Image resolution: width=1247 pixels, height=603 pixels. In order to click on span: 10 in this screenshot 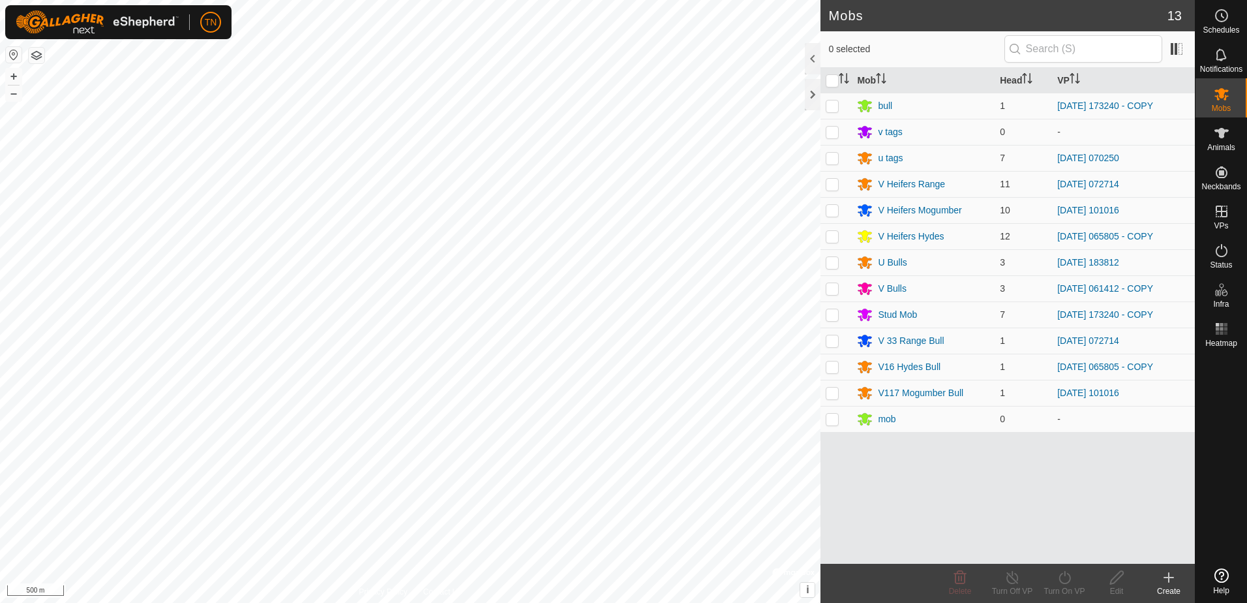, I will do `click(1005, 210)`.